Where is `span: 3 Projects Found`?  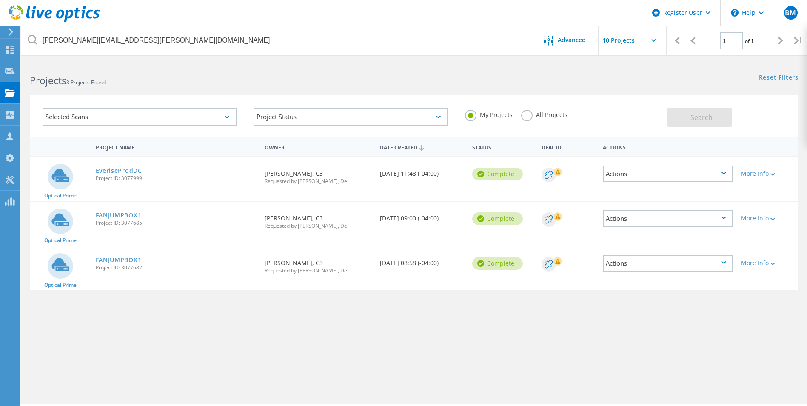 span: 3 Projects Found is located at coordinates (86, 82).